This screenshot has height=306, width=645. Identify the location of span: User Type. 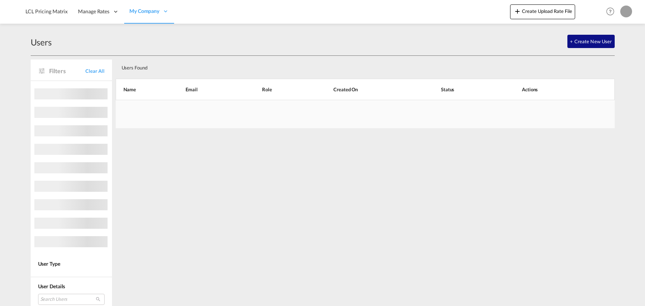
(49, 263).